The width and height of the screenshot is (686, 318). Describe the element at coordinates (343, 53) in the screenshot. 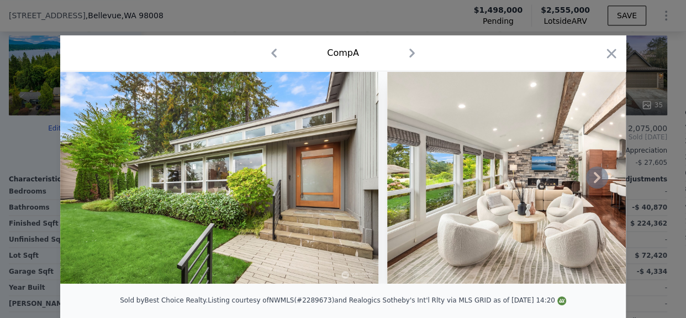

I see `div: Comp A` at that location.